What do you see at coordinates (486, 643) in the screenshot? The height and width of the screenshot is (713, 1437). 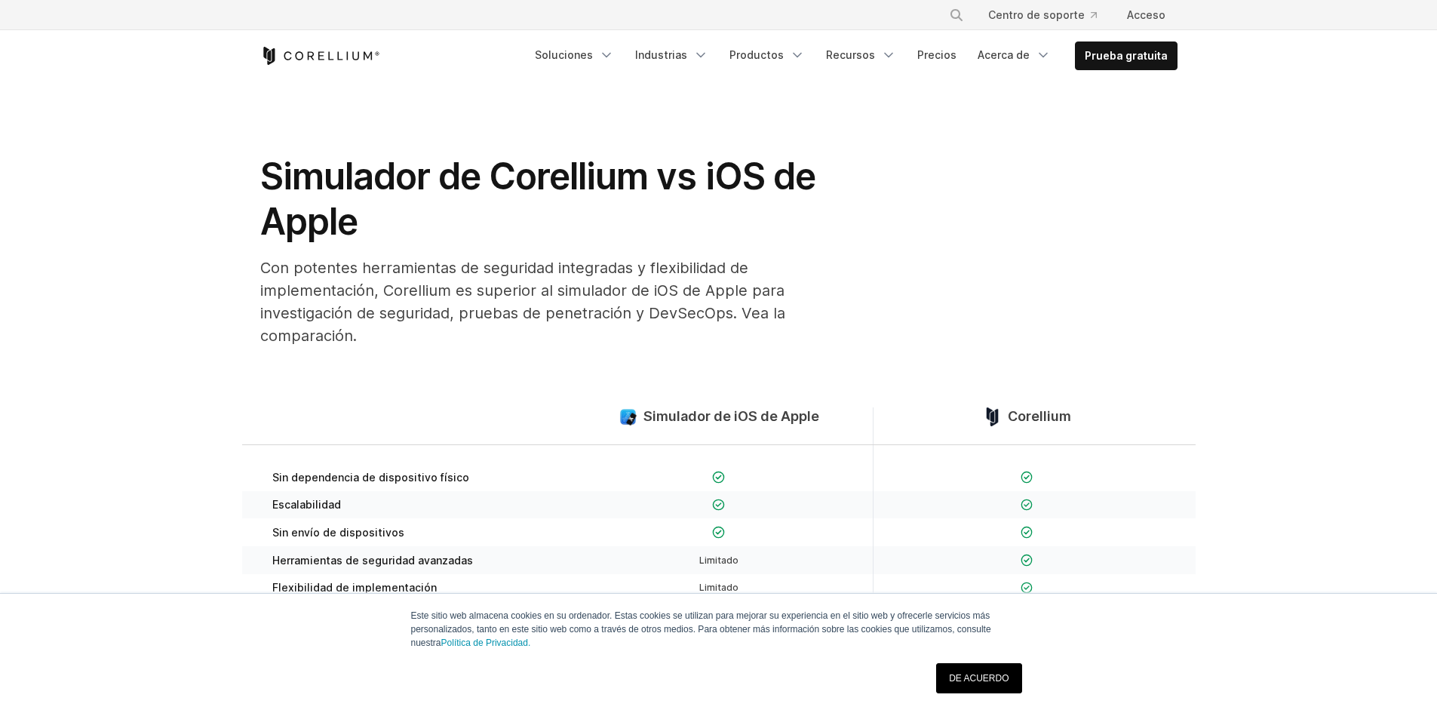 I see `font: Política de Privacidad.` at bounding box center [486, 643].